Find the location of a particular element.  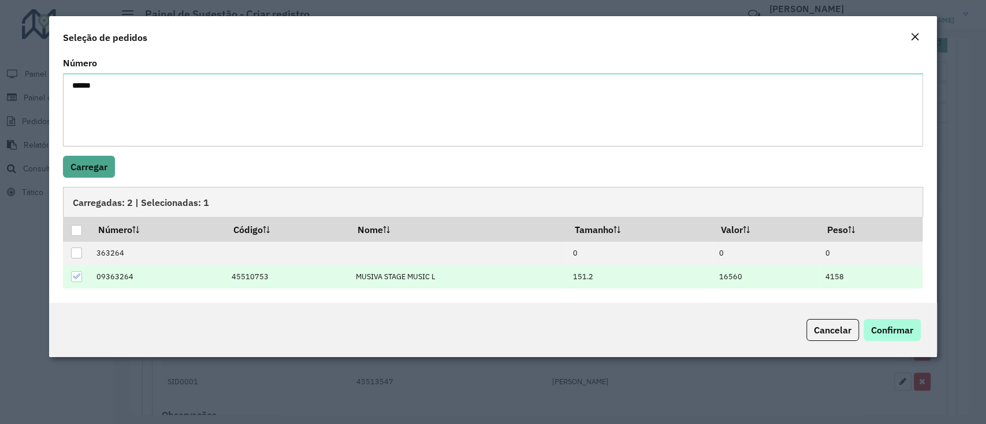

em: Fechar is located at coordinates (915, 37).